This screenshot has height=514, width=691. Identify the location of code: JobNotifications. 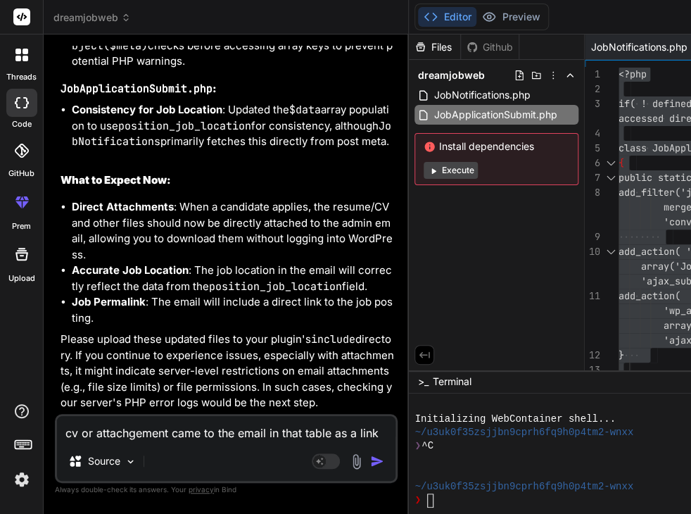
(232, 134).